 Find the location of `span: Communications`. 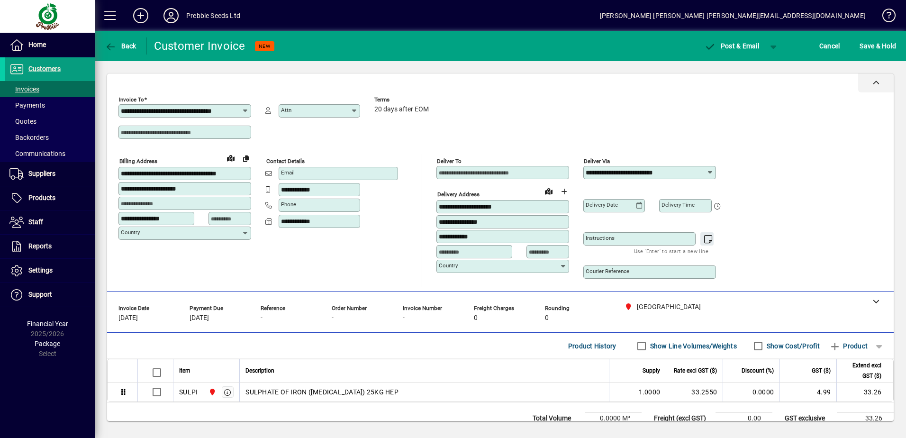

span: Communications is located at coordinates (37, 153).